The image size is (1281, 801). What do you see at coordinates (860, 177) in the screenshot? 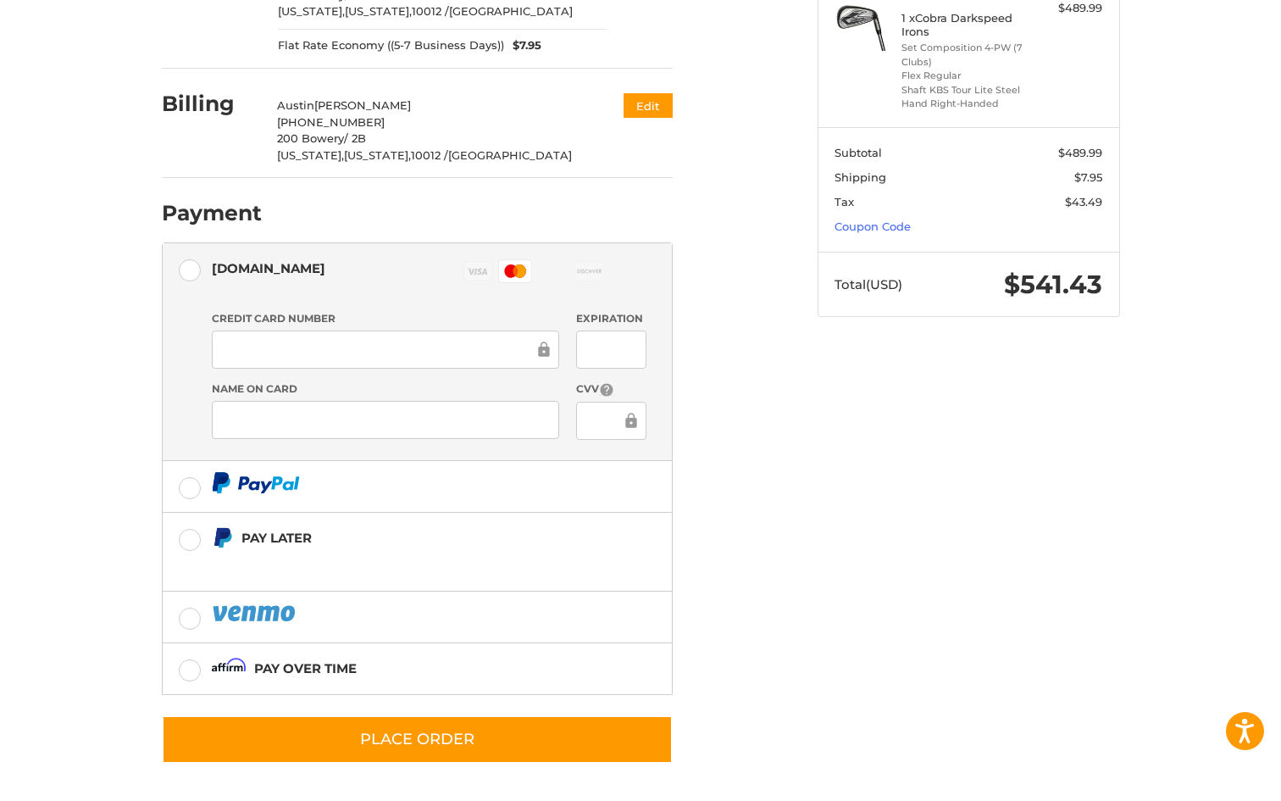
I see `span: Shipping` at bounding box center [860, 177].